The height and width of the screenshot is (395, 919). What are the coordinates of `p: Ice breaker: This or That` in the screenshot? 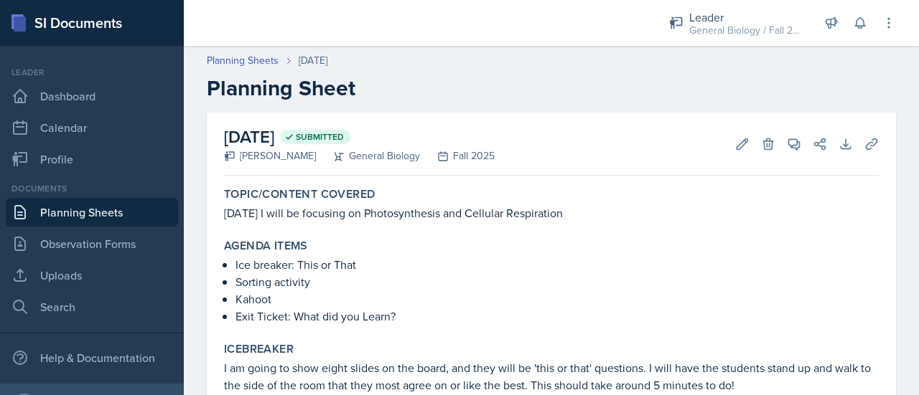 It's located at (557, 265).